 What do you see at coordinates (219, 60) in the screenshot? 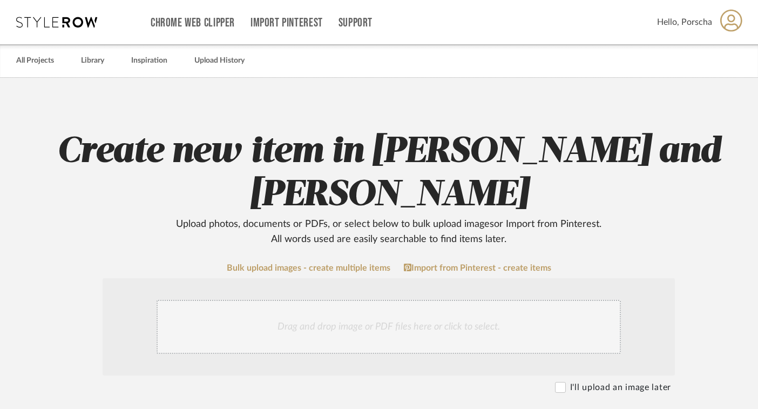
I see `a: Upload History` at bounding box center [219, 60].